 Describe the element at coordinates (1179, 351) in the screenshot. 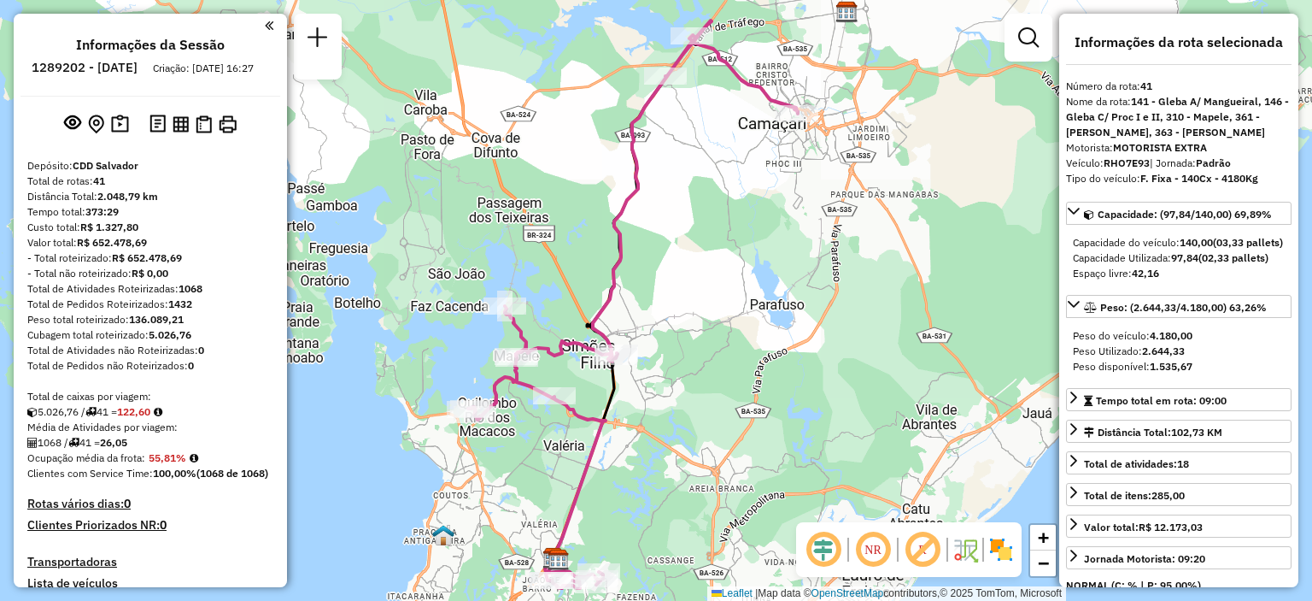

I see `div: Peso: (2.644,33/4.180,00) 63,26%` at that location.